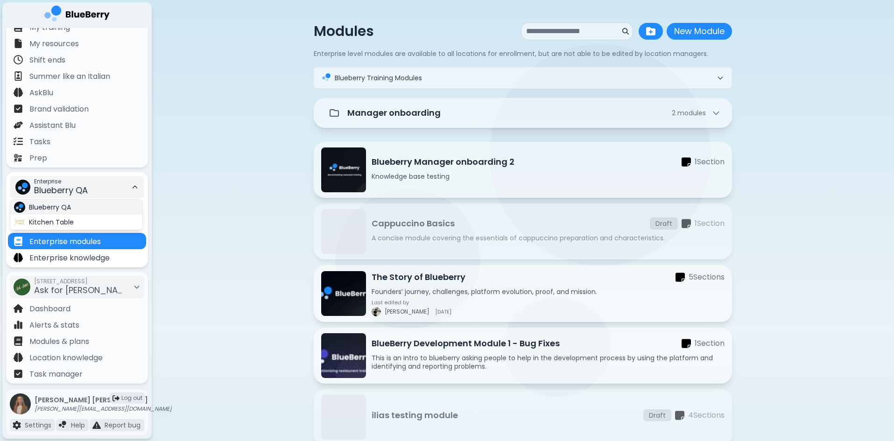  What do you see at coordinates (61, 182) in the screenshot?
I see `span: Enterprise` at bounding box center [61, 182].